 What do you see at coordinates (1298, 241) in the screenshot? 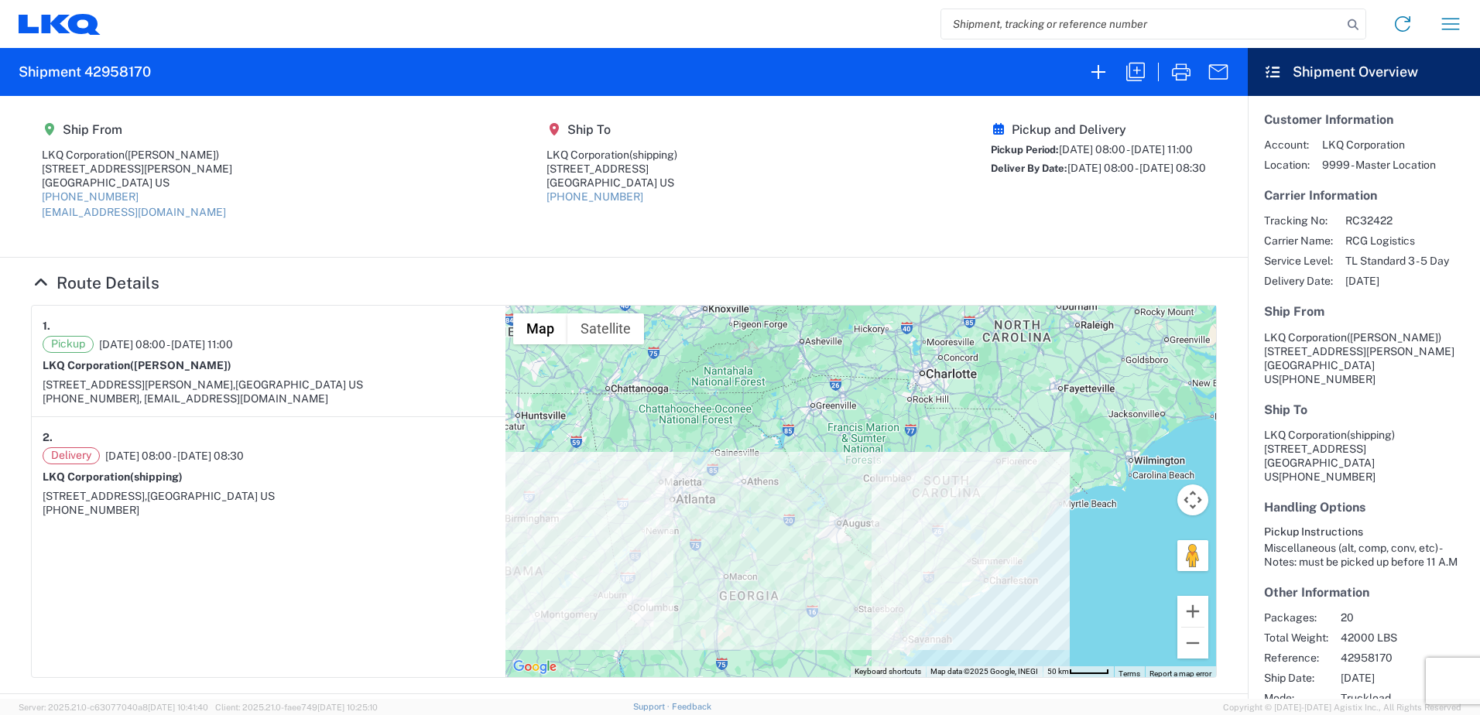
I see `span: Carrier Name:` at bounding box center [1298, 241].